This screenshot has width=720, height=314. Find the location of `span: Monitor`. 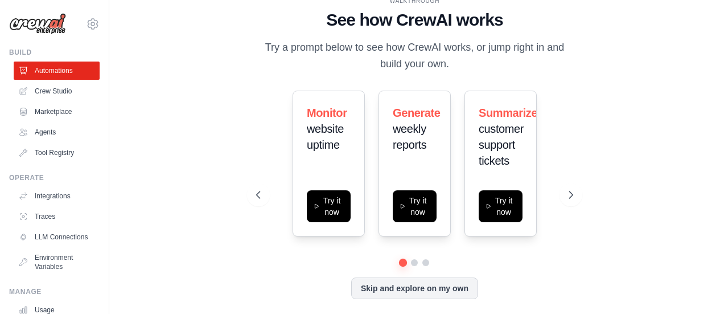

span: Monitor is located at coordinates (327, 113).